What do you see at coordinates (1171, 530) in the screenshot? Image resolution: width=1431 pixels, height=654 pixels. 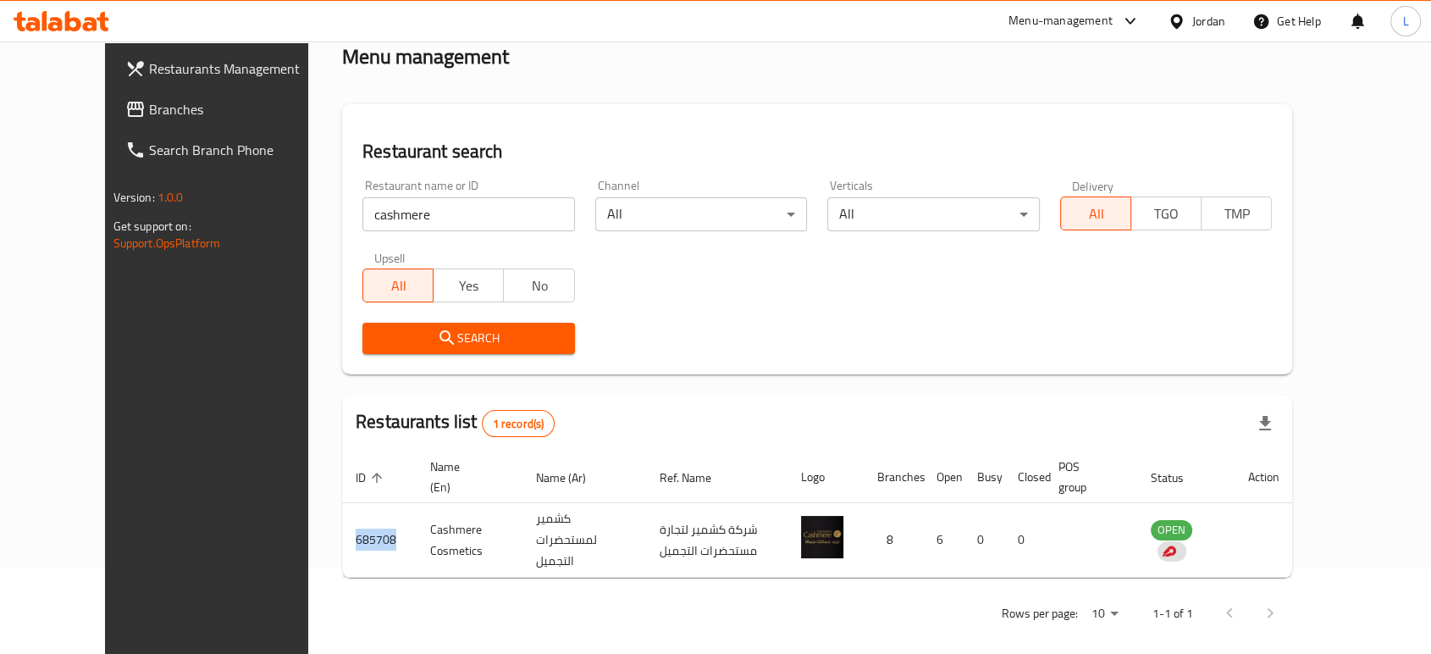 I see `div: OPEN` at bounding box center [1171, 530].